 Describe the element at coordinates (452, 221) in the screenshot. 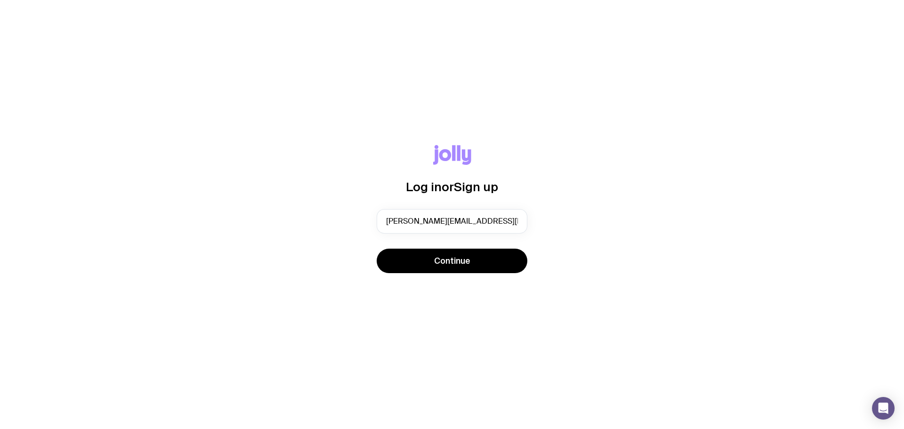

I see `input: you@email.com` at that location.